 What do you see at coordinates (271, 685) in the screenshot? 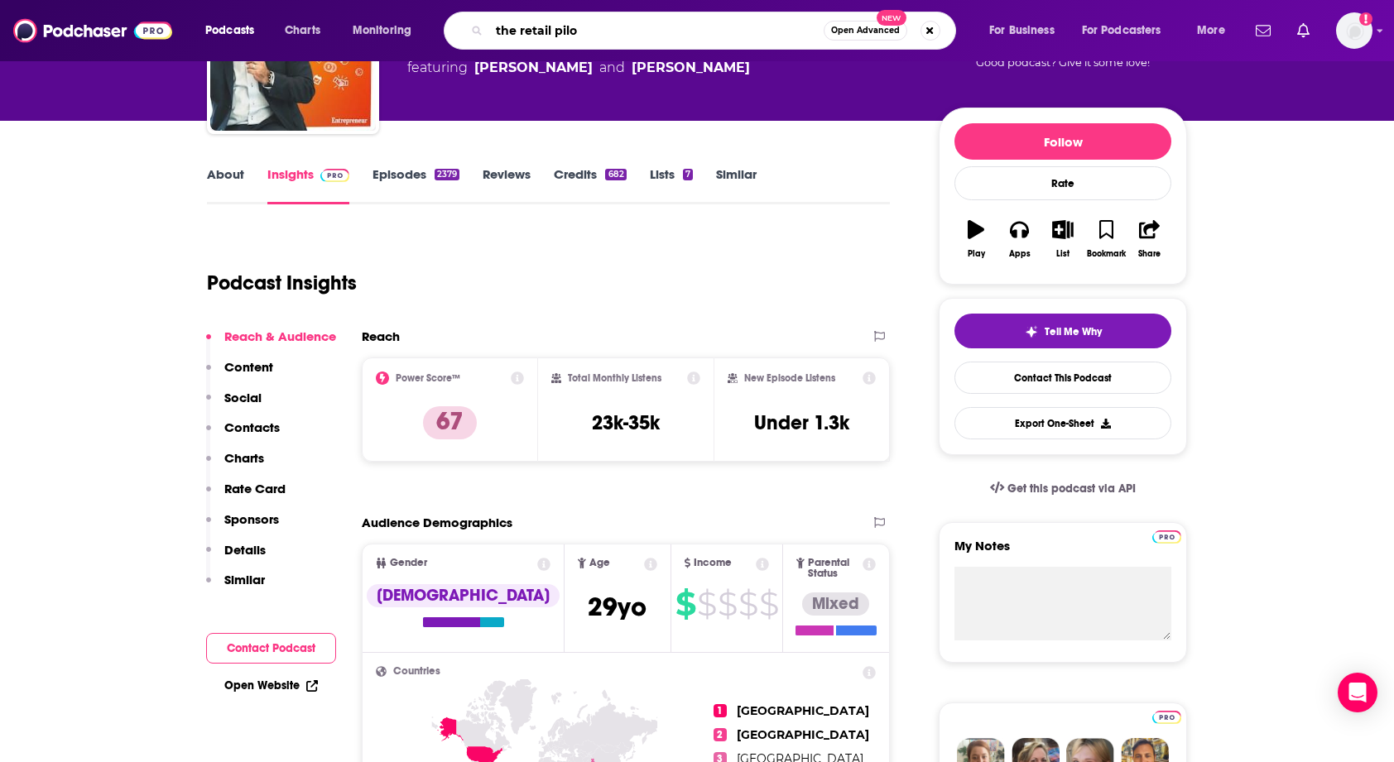
I see `a: Open Website` at bounding box center [271, 685].